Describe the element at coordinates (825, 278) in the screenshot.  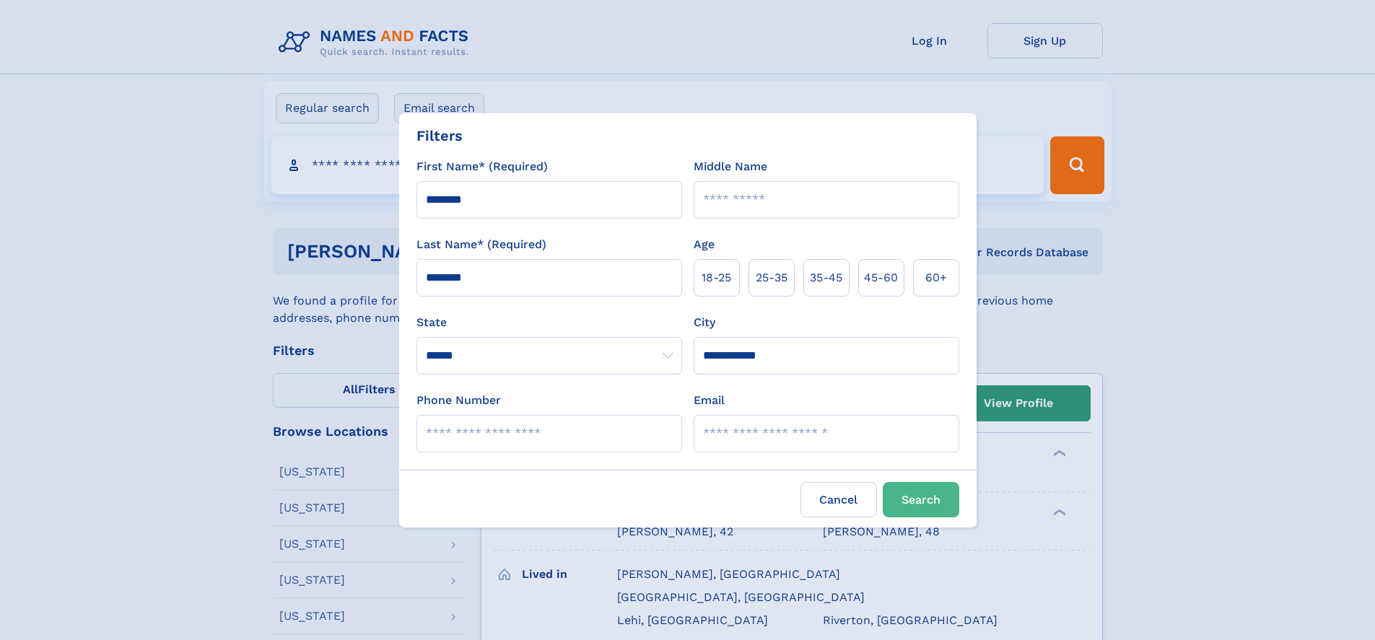
I see `span: 35‑45` at that location.